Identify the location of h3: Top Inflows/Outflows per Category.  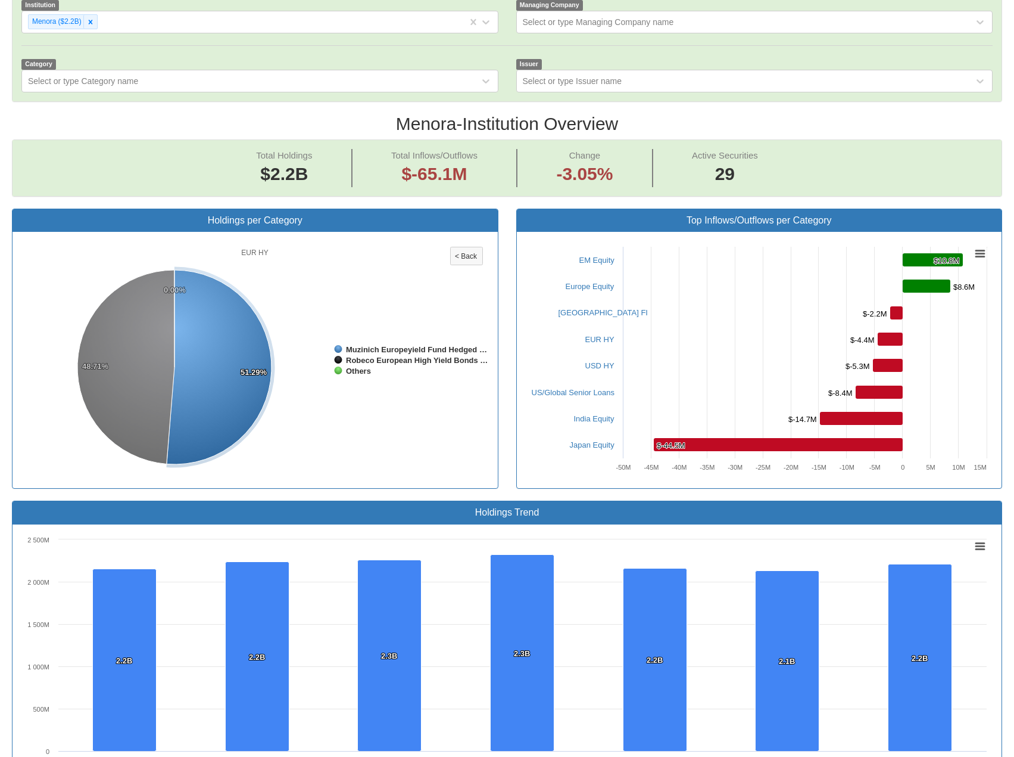
(760, 220).